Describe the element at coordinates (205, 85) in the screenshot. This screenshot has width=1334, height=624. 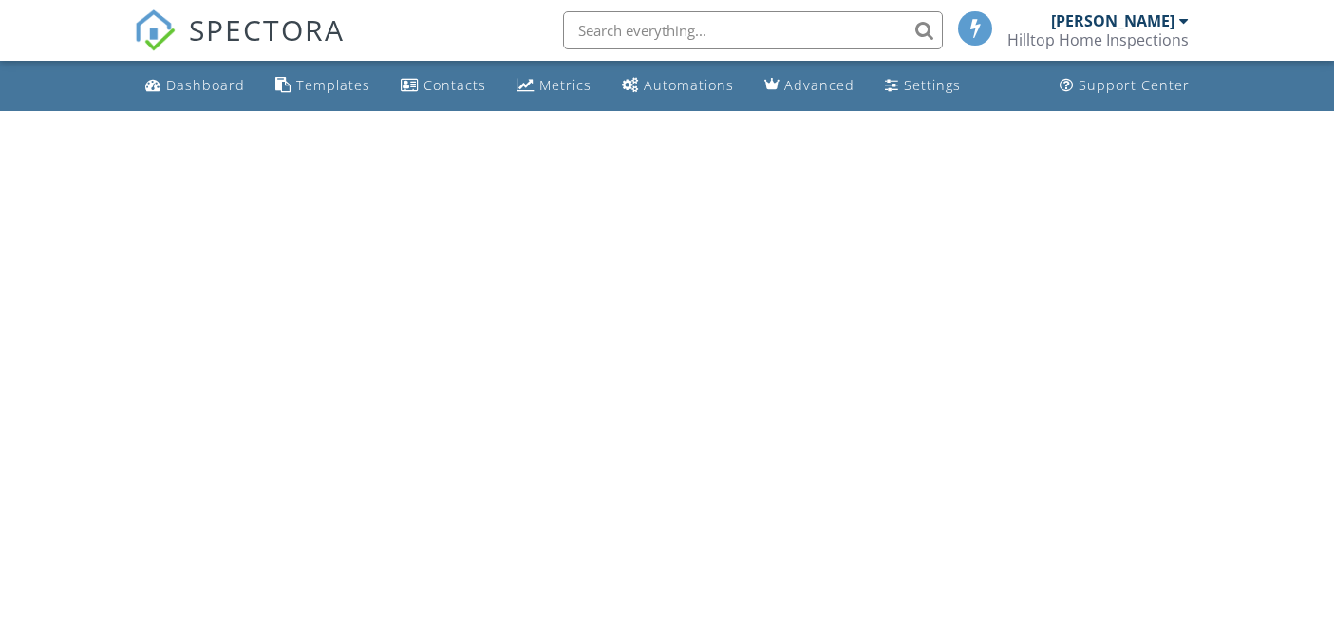
I see `div: Dashboard` at that location.